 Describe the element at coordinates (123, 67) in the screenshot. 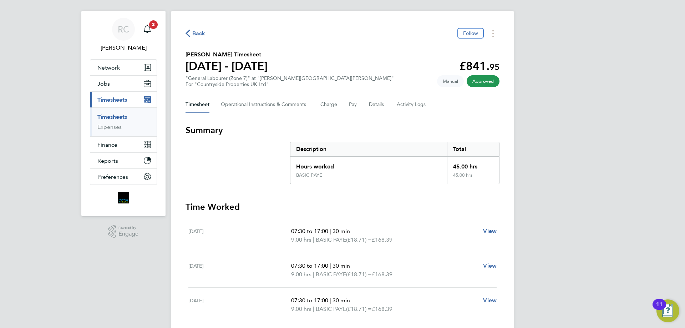

I see `button: Network` at that location.